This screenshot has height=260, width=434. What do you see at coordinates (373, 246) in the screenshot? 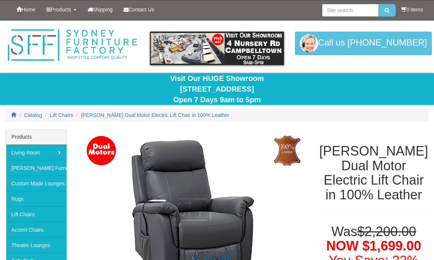
I see `span: NOW $1,699.00` at bounding box center [373, 246].